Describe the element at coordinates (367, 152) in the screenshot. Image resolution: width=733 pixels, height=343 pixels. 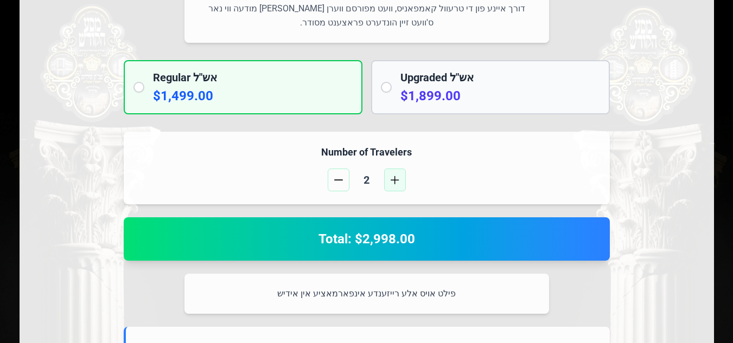
I see `h4: Number of Travelers` at that location.